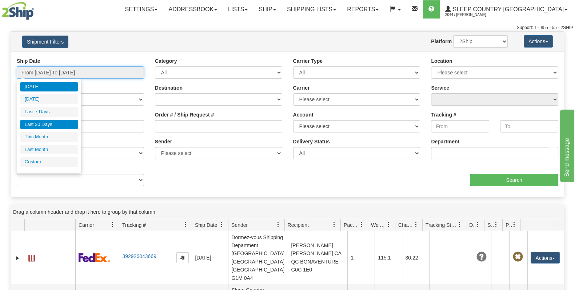  Describe the element at coordinates (389, 225) in the screenshot. I see `a: Weight filter column settings` at that location.